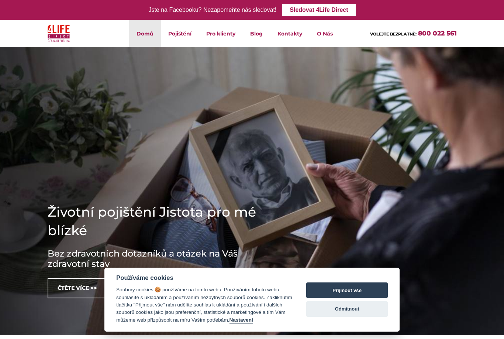  What do you see at coordinates (204, 305) in the screenshot?
I see `div: Soubory cookies 🍪 používáme na tomto webu. Používáním tohoto webu souhlasíte s ukládáním a použív...` at bounding box center [204, 305].